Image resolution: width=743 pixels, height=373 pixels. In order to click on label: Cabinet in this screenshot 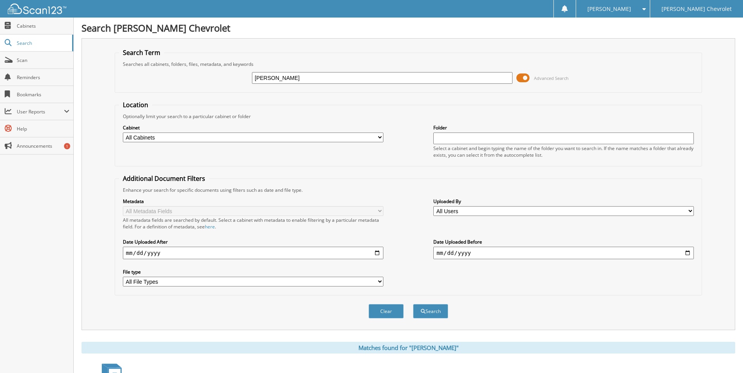, I will do `click(253, 127)`.